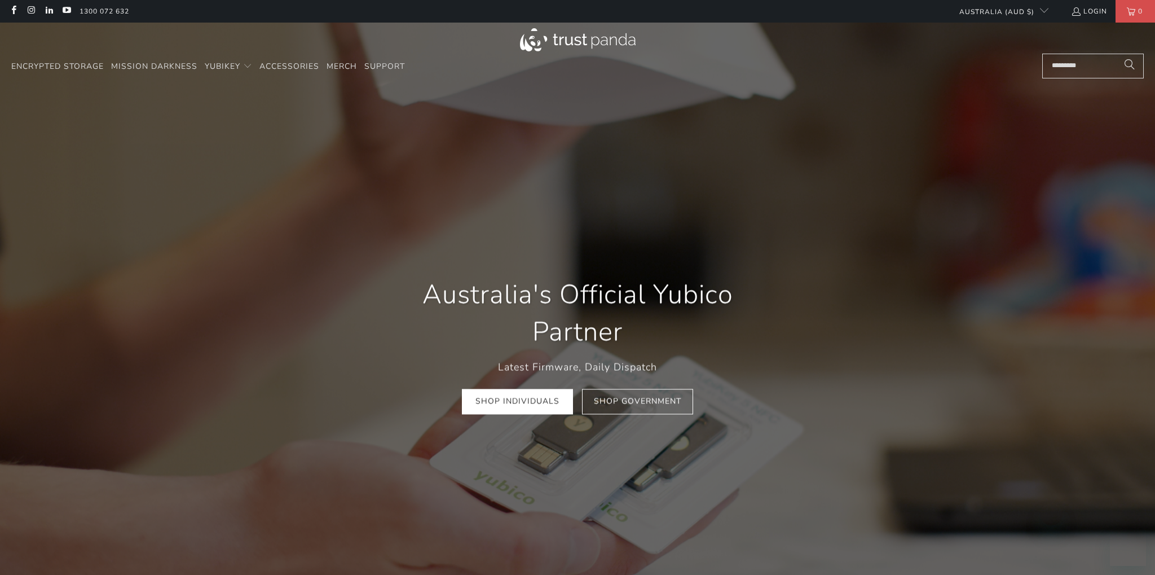 This screenshot has width=1155, height=575. I want to click on a: Encrypted Storage, so click(58, 67).